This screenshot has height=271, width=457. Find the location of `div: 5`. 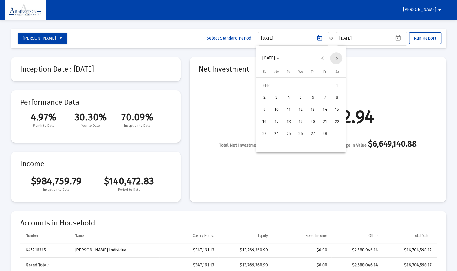

div: 5 is located at coordinates (301, 98).